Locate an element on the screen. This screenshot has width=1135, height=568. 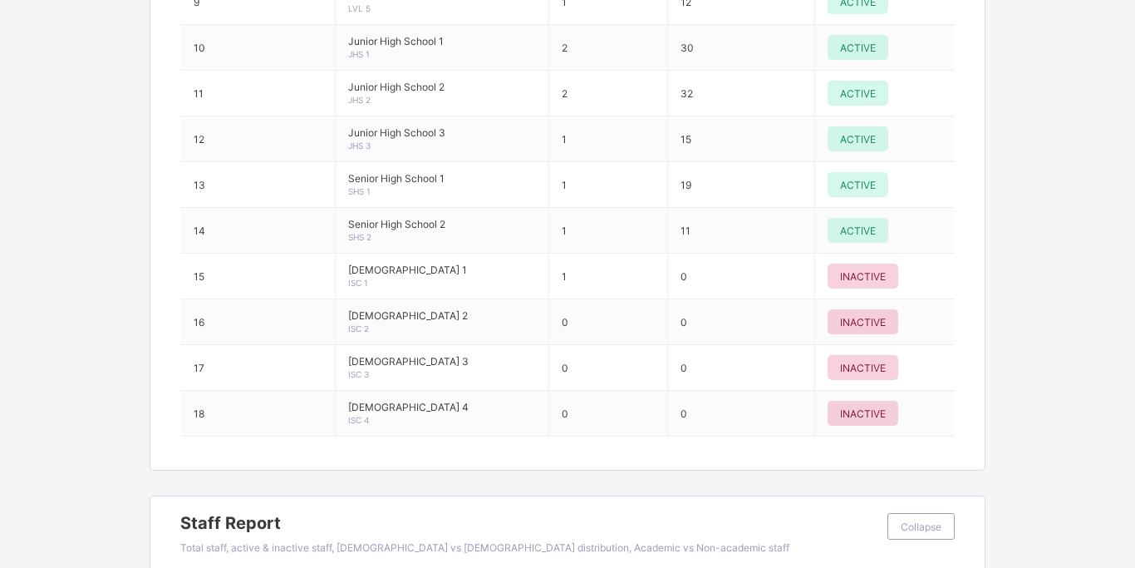
span: JHS 2 is located at coordinates (359, 100).